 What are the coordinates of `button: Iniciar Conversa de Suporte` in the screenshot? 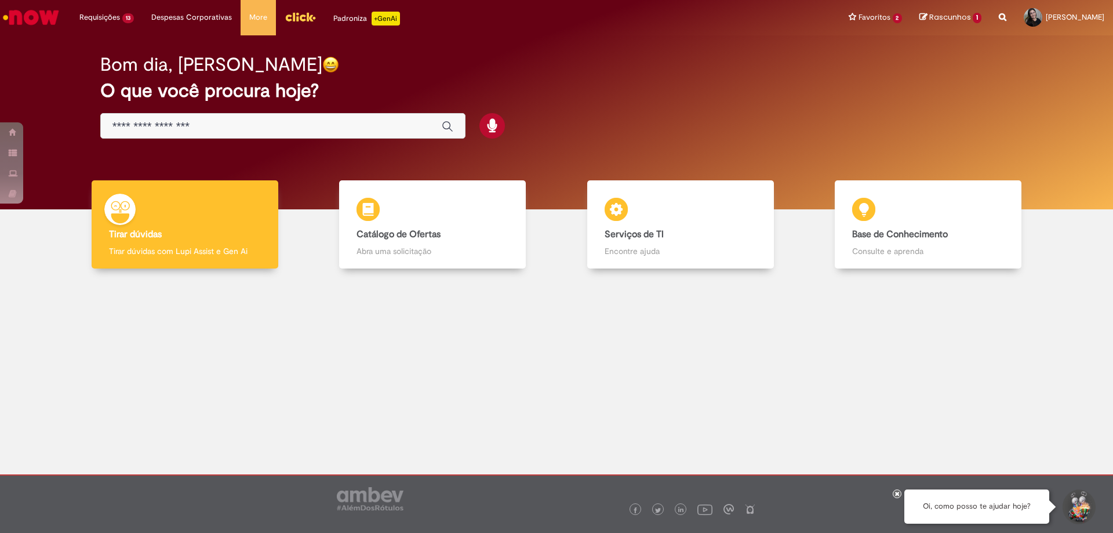 It's located at (1078, 507).